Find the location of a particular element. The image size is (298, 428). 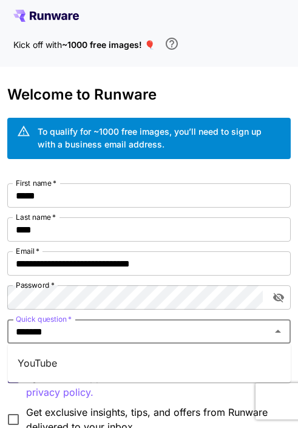

button: In order to qualify for free credit, you need to sign up with a business email address and click ... is located at coordinates (172, 44).